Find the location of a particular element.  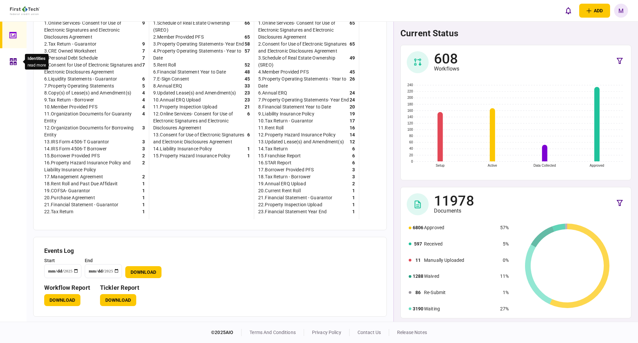

div: 12 . Organization Documents for Borrowing Entity is located at coordinates (93, 131).